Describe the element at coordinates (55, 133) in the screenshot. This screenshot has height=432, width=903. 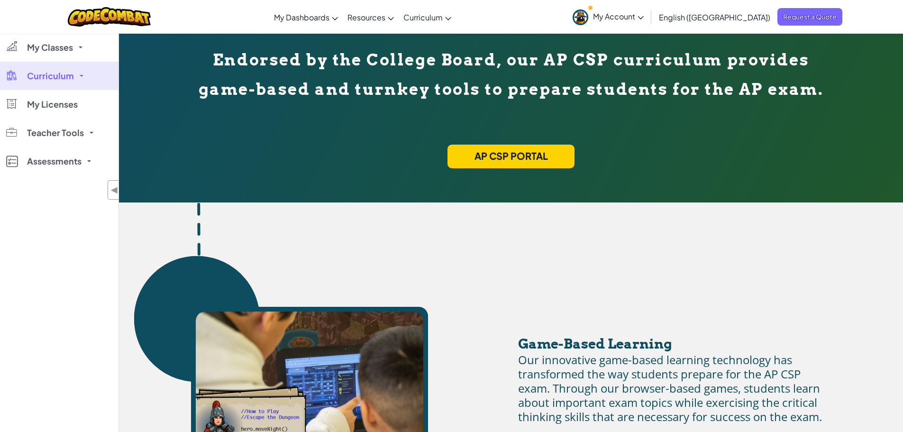
I see `span: Teacher Tools` at that location.